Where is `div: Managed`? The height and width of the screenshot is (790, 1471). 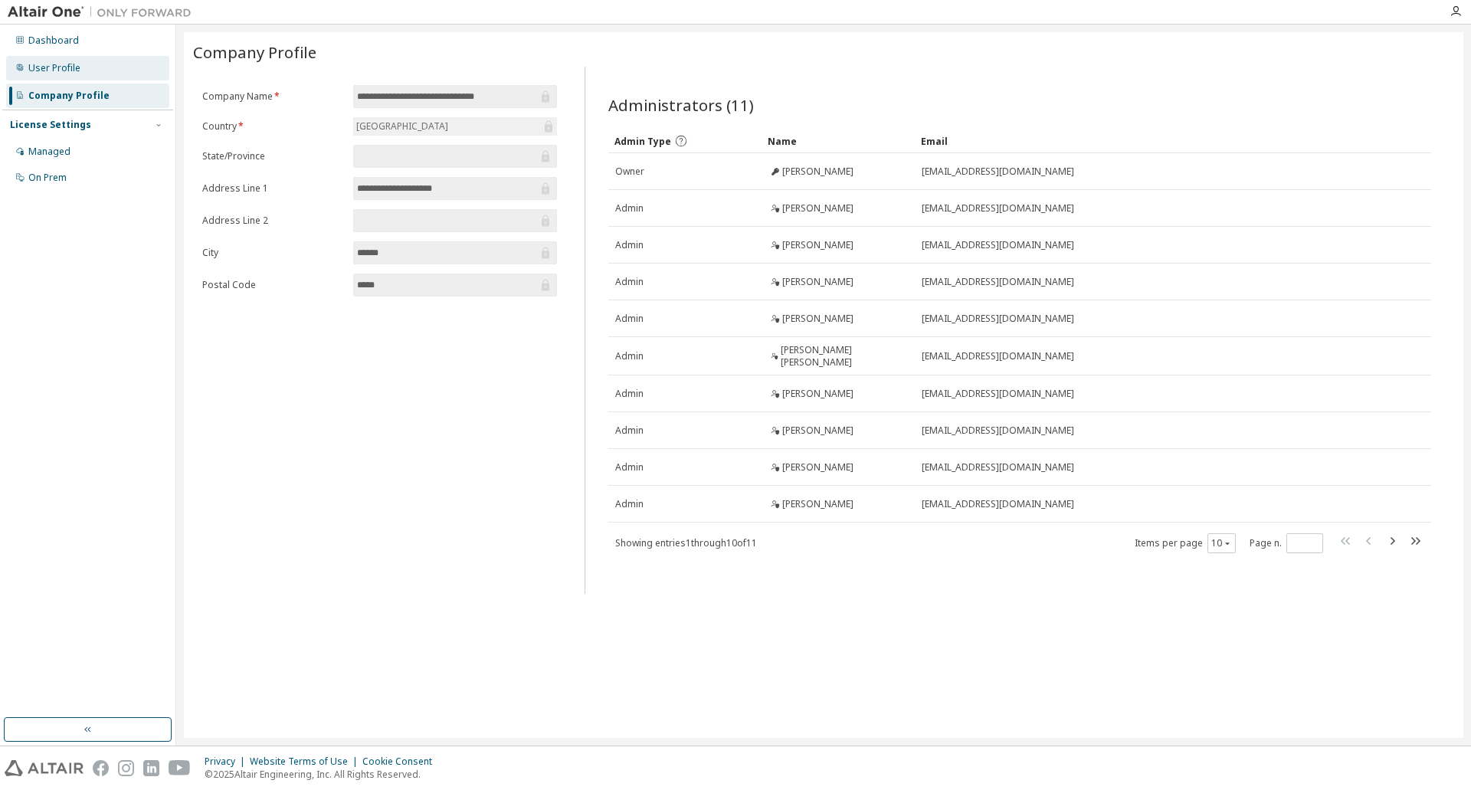
div: Managed is located at coordinates (49, 152).